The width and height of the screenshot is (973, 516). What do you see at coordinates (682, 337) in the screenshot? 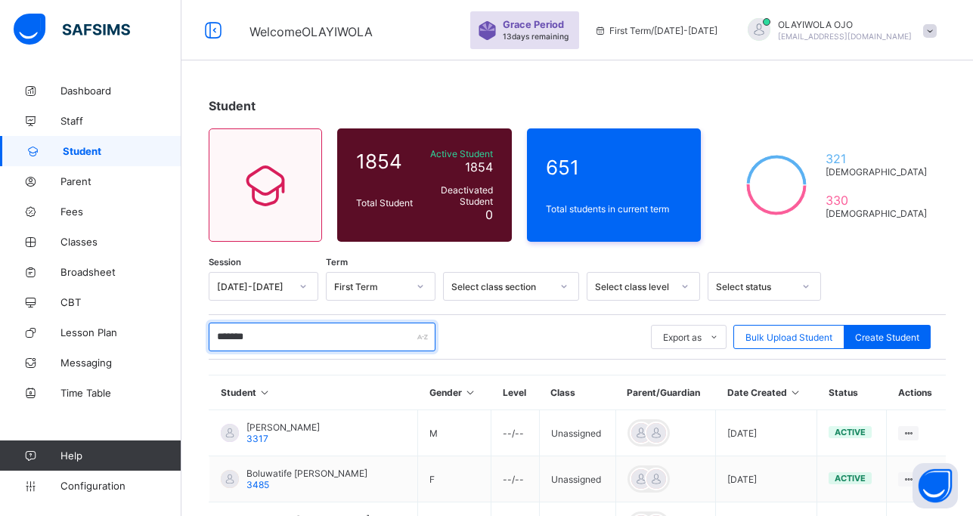
I see `span: Export as` at bounding box center [682, 337].